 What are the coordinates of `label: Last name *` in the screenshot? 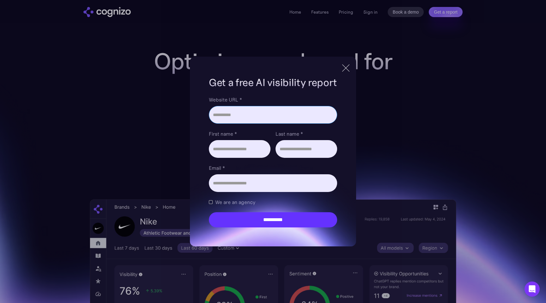 It's located at (306, 134).